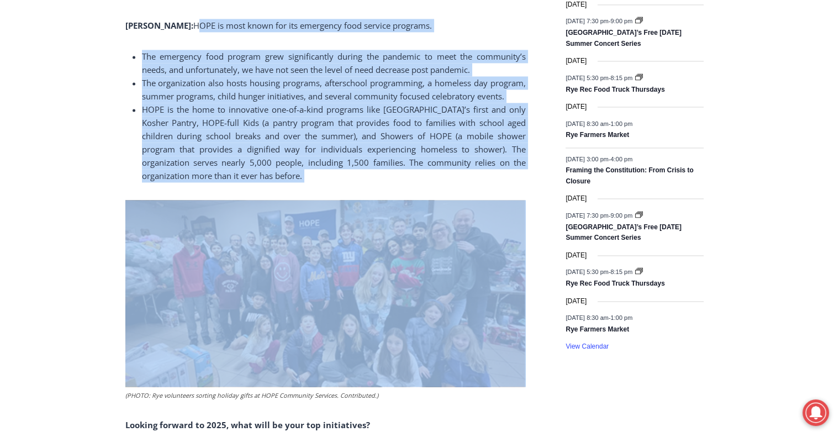 This screenshot has height=437, width=840. What do you see at coordinates (621, 159) in the screenshot?
I see `span: 4:00 pm` at bounding box center [621, 159].